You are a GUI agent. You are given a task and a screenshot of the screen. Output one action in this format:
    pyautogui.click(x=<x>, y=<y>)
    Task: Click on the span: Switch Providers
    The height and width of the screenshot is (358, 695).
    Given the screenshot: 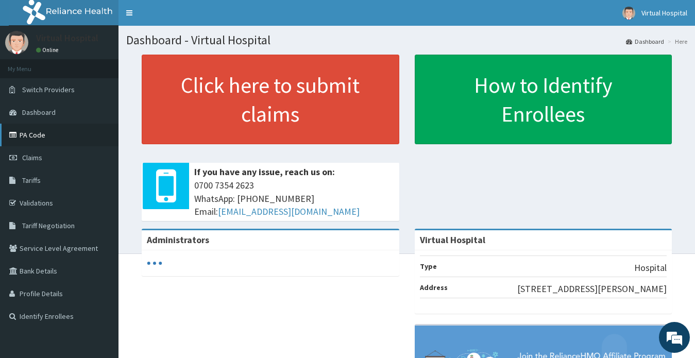 What is the action you would take?
    pyautogui.click(x=48, y=90)
    